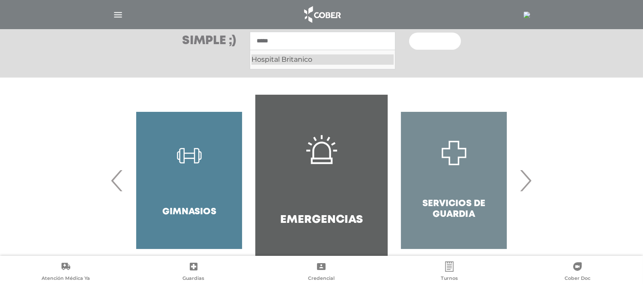  What do you see at coordinates (321, 180) in the screenshot?
I see `a: Emergencias` at bounding box center [321, 180].